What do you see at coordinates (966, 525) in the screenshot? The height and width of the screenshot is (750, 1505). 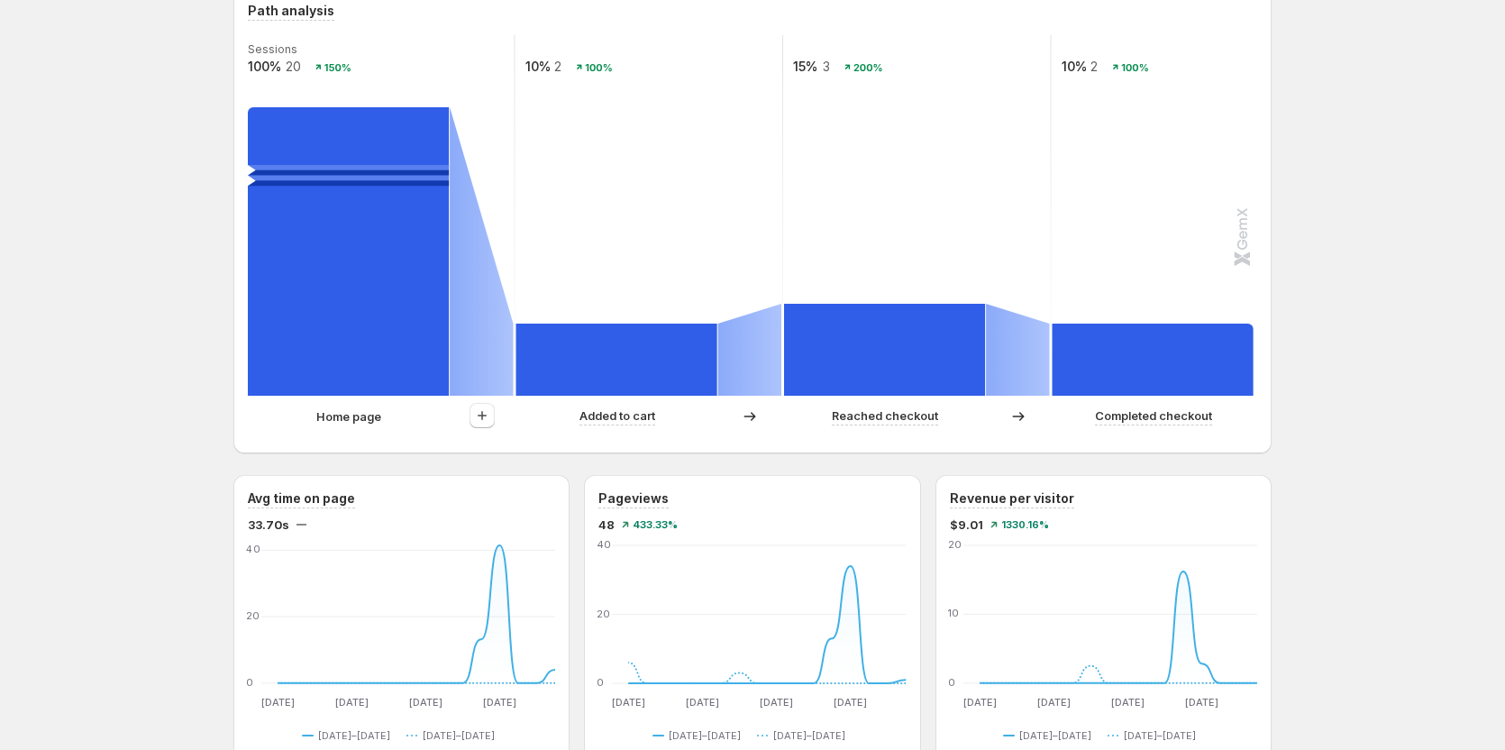 I see `span: $9.01` at bounding box center [966, 525].